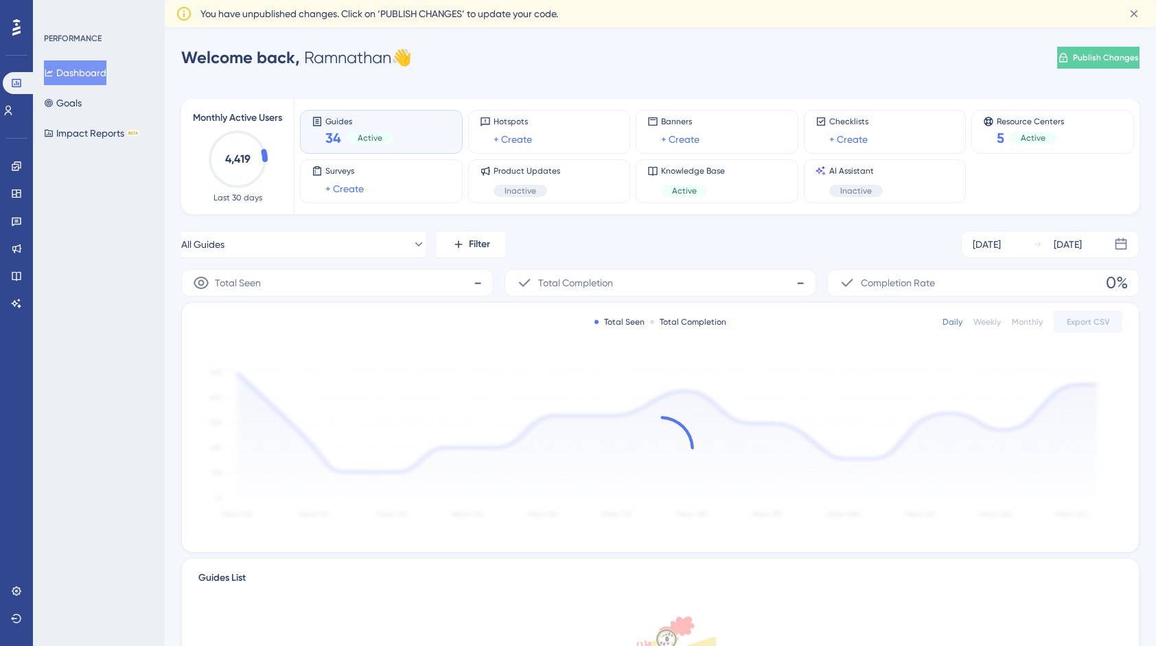 This screenshot has width=1156, height=646. I want to click on div: PERFORMANCE, so click(73, 38).